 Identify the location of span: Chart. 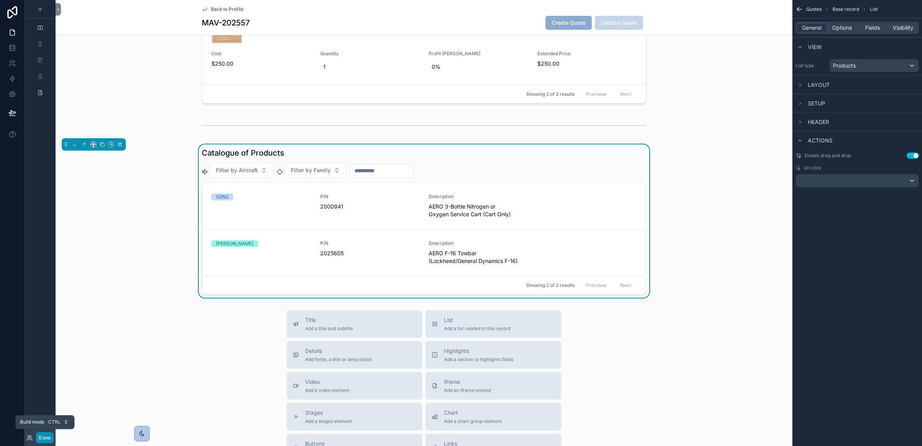
(473, 413).